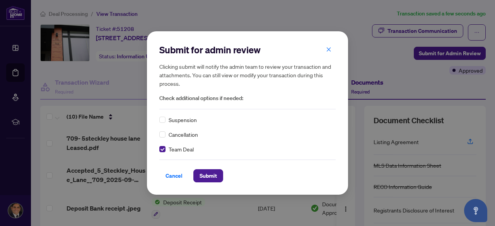  I want to click on span: close, so click(328, 49).